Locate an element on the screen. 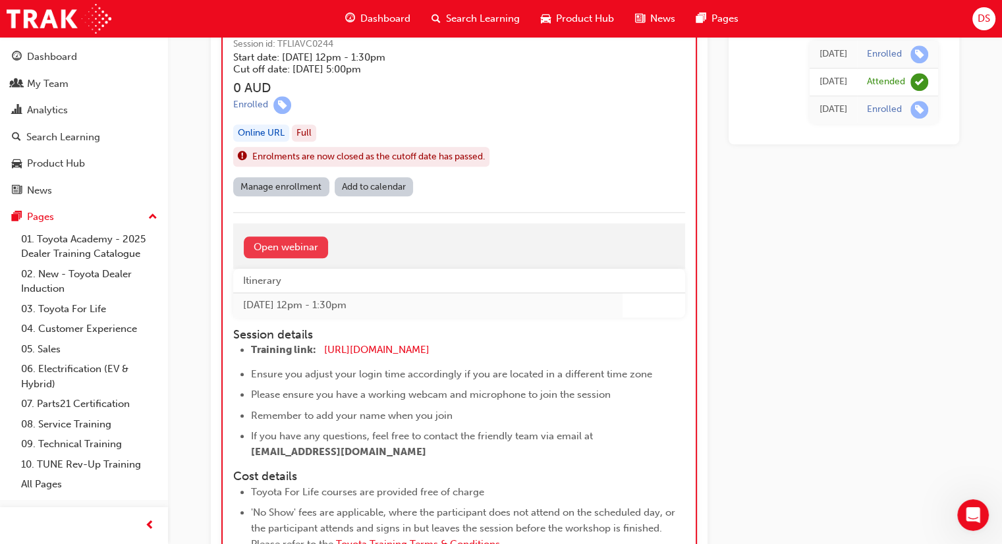 Image resolution: width=1002 pixels, height=544 pixels. a: 04. Customer Experience is located at coordinates (89, 329).